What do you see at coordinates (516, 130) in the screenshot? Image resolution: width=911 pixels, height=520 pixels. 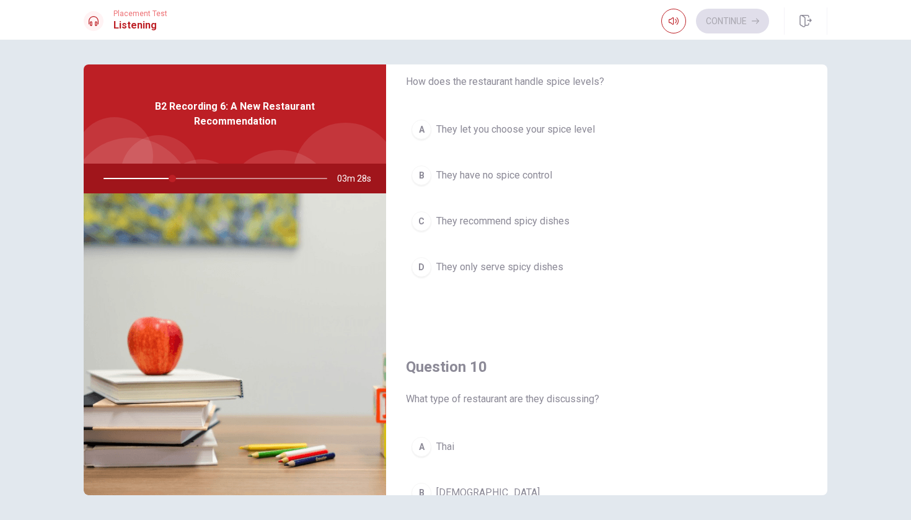 I see `span: They let you choose your spice level` at bounding box center [516, 130].